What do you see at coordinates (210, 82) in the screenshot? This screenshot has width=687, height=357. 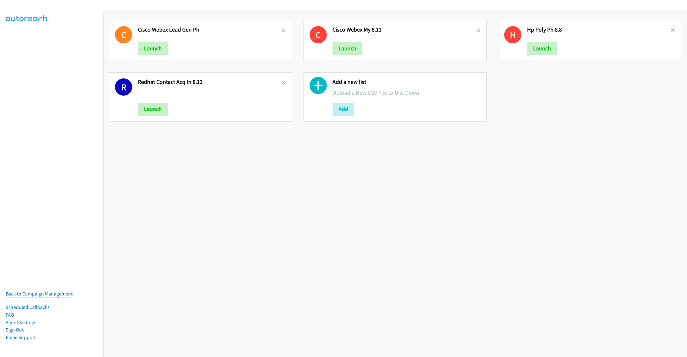 I see `h2: Redhat Contact Acq In 8.12` at bounding box center [210, 82].